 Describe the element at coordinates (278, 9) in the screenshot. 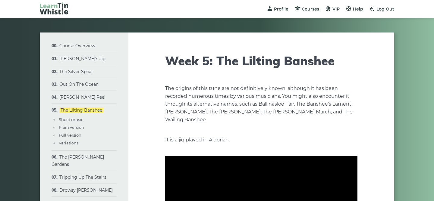

I see `a: Profile` at that location.